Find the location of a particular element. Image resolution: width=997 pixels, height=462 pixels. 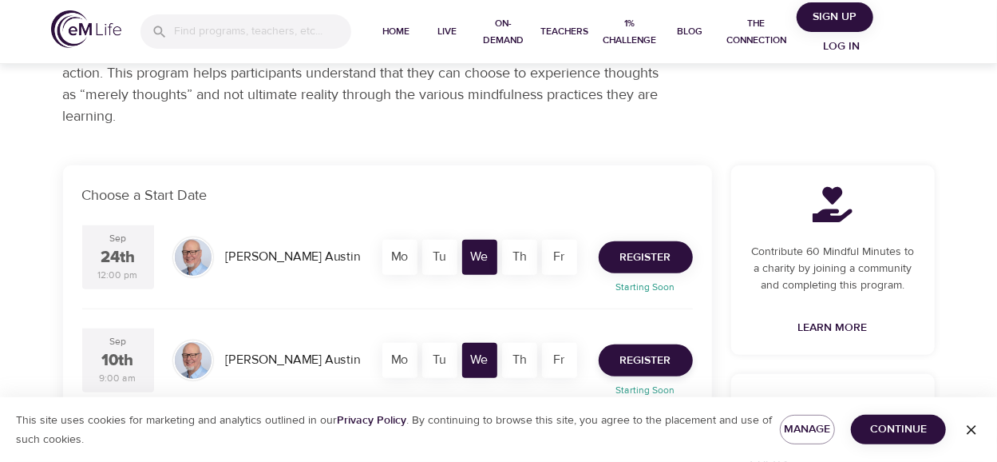

span: Manage is located at coordinates (807, 429).